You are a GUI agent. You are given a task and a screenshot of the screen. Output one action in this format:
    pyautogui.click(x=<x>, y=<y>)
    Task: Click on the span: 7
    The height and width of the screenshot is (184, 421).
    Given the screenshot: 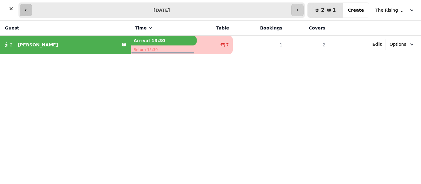 What is the action you would take?
    pyautogui.click(x=227, y=45)
    